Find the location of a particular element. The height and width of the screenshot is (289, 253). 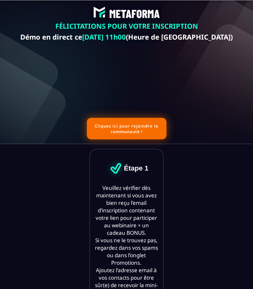

text: Étape 1 is located at coordinates (136, 168).